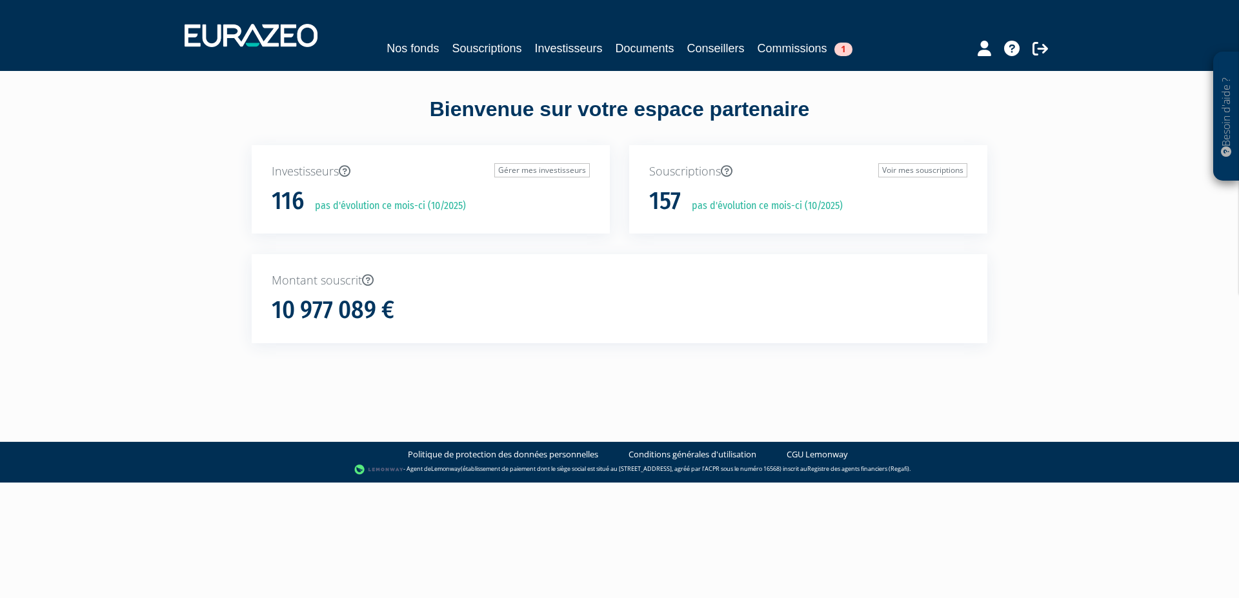 This screenshot has height=598, width=1239. Describe the element at coordinates (1226, 117) in the screenshot. I see `p: Besoin d'aide ?` at that location.